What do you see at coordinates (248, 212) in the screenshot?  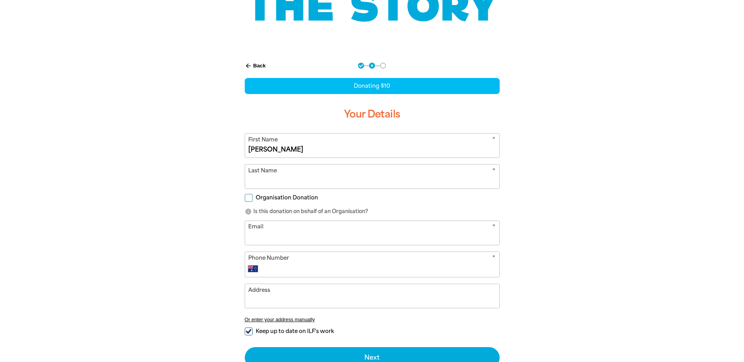 I see `i: info` at bounding box center [248, 212].